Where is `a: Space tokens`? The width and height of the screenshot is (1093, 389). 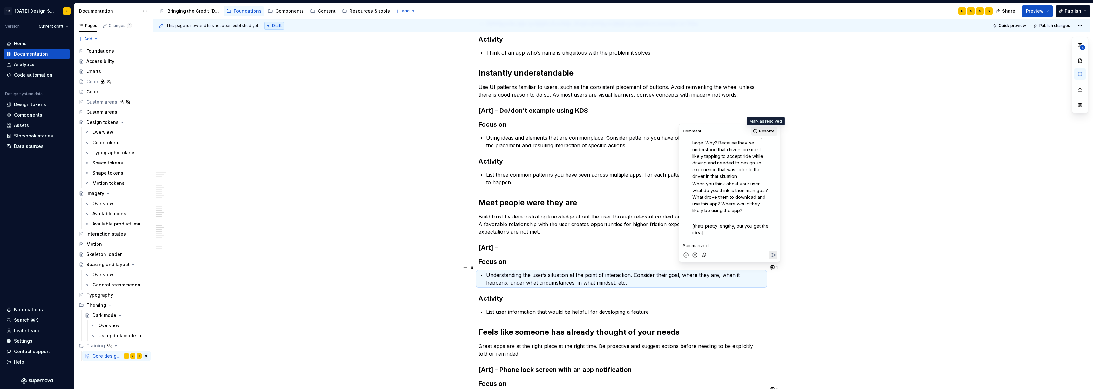
a: Space tokens is located at coordinates (116, 163).